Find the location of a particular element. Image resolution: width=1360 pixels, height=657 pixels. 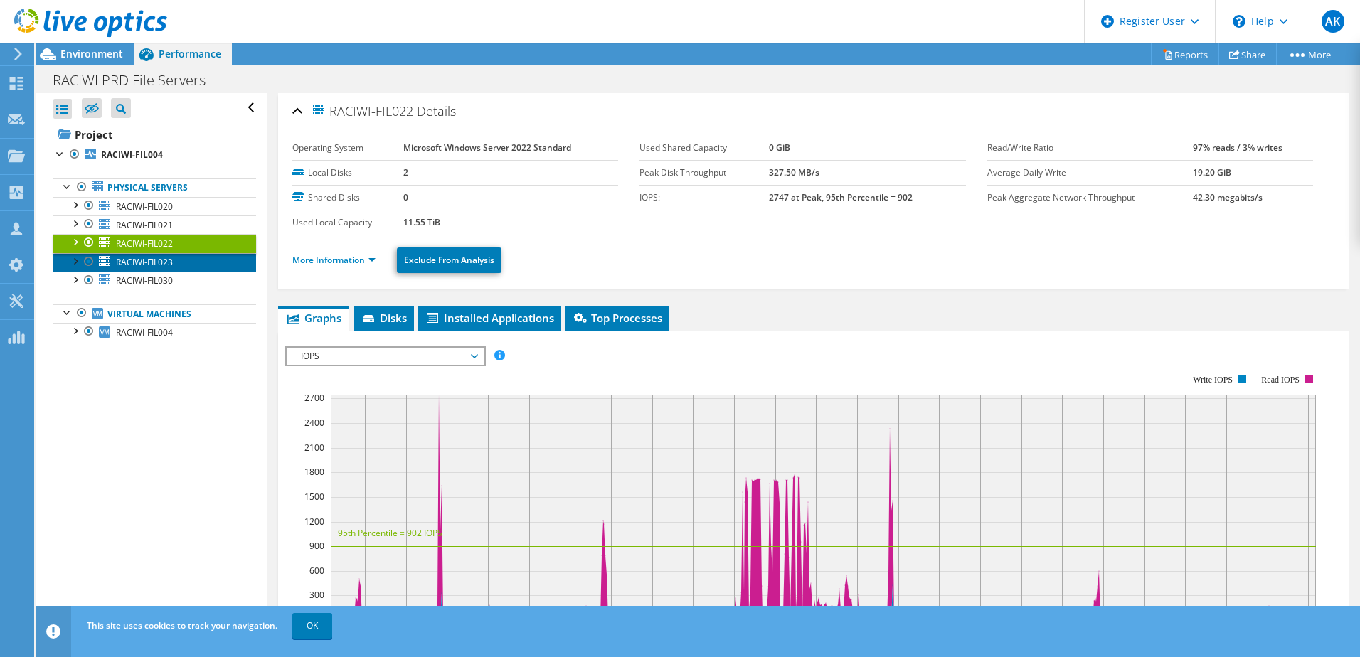

a: Virtual Machines is located at coordinates (154, 314).